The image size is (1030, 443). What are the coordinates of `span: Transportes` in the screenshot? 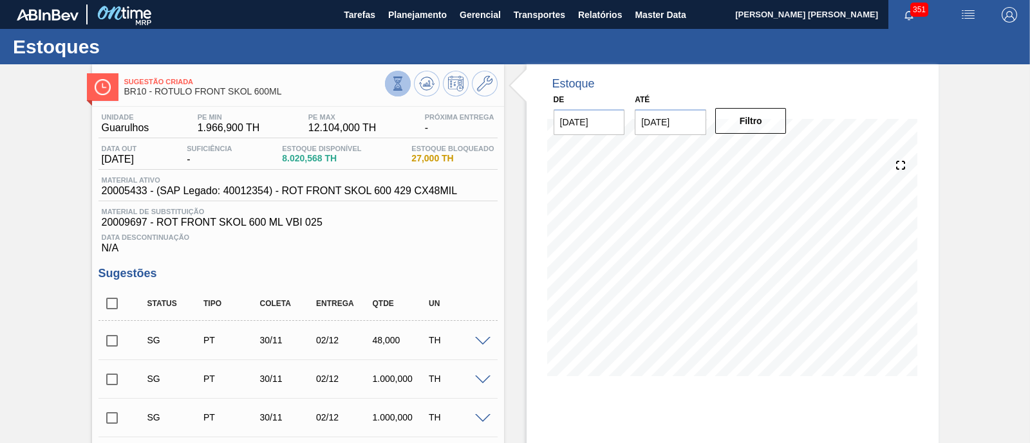 It's located at (539, 15).